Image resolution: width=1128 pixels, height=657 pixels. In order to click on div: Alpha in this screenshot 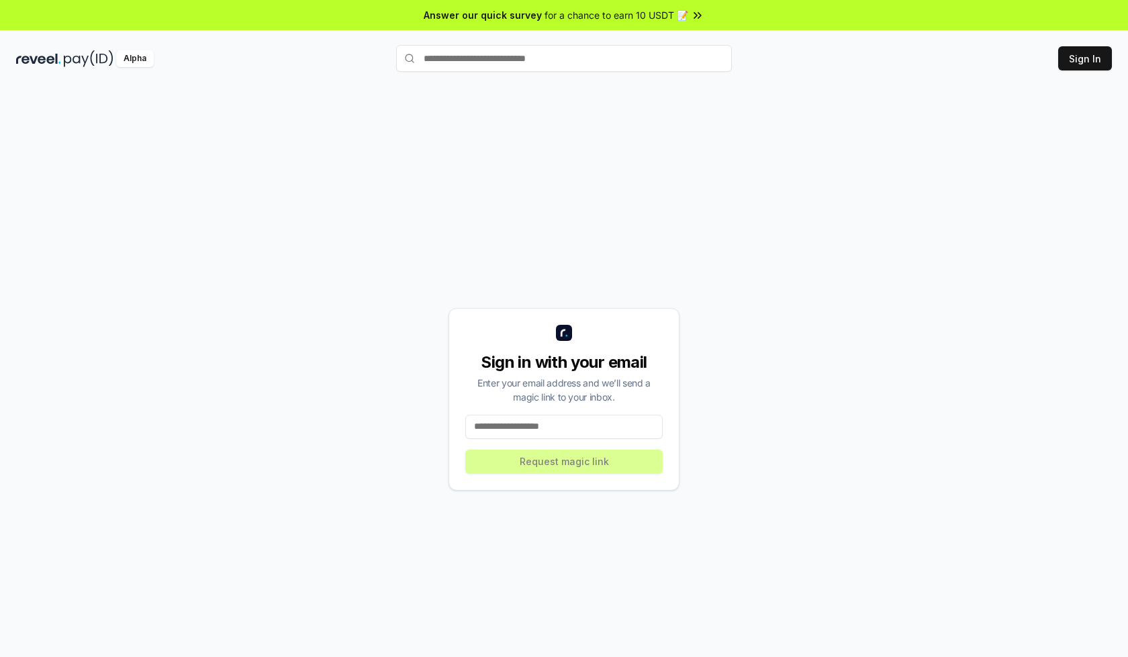, I will do `click(135, 58)`.